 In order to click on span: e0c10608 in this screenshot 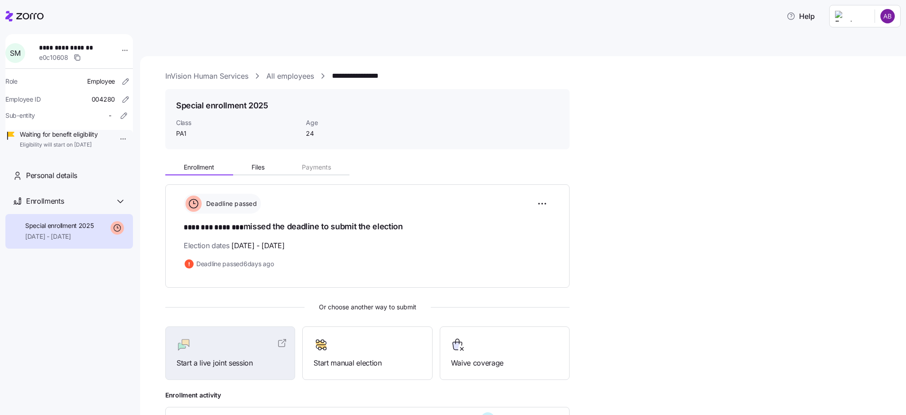, I will do `click(53, 57)`.